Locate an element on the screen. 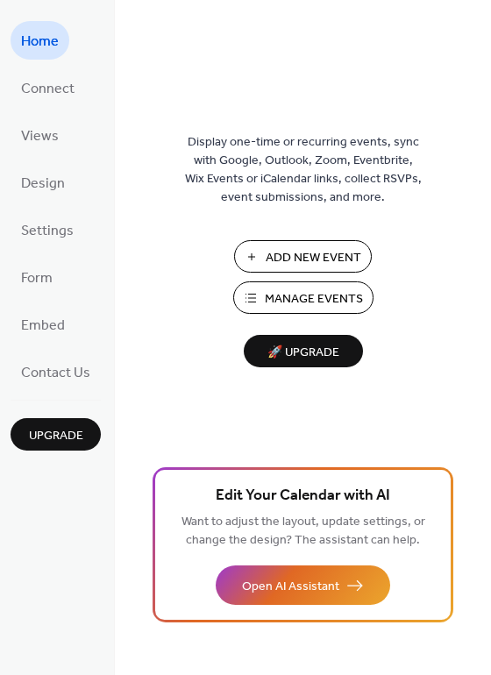 Image resolution: width=491 pixels, height=675 pixels. a: Settings is located at coordinates (47, 230).